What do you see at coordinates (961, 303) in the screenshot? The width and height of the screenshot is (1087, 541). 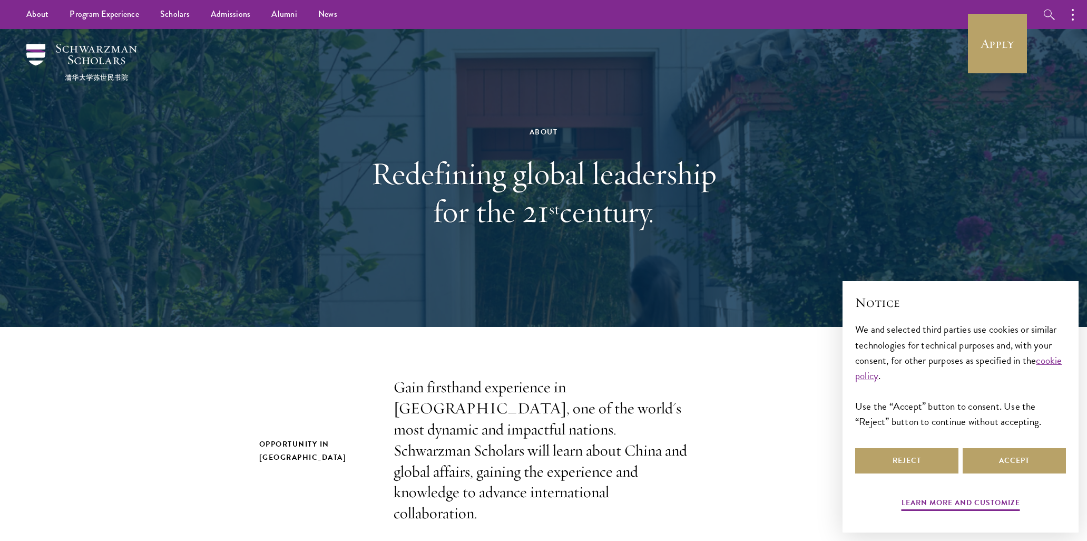 I see `h2: Notice` at bounding box center [961, 303].